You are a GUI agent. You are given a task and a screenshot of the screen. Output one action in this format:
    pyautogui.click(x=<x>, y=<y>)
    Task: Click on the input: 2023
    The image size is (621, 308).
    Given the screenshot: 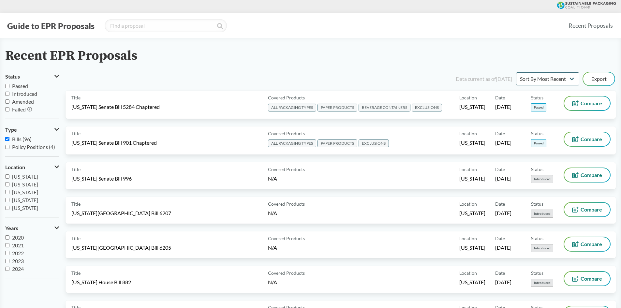 What is the action you would take?
    pyautogui.click(x=7, y=261)
    